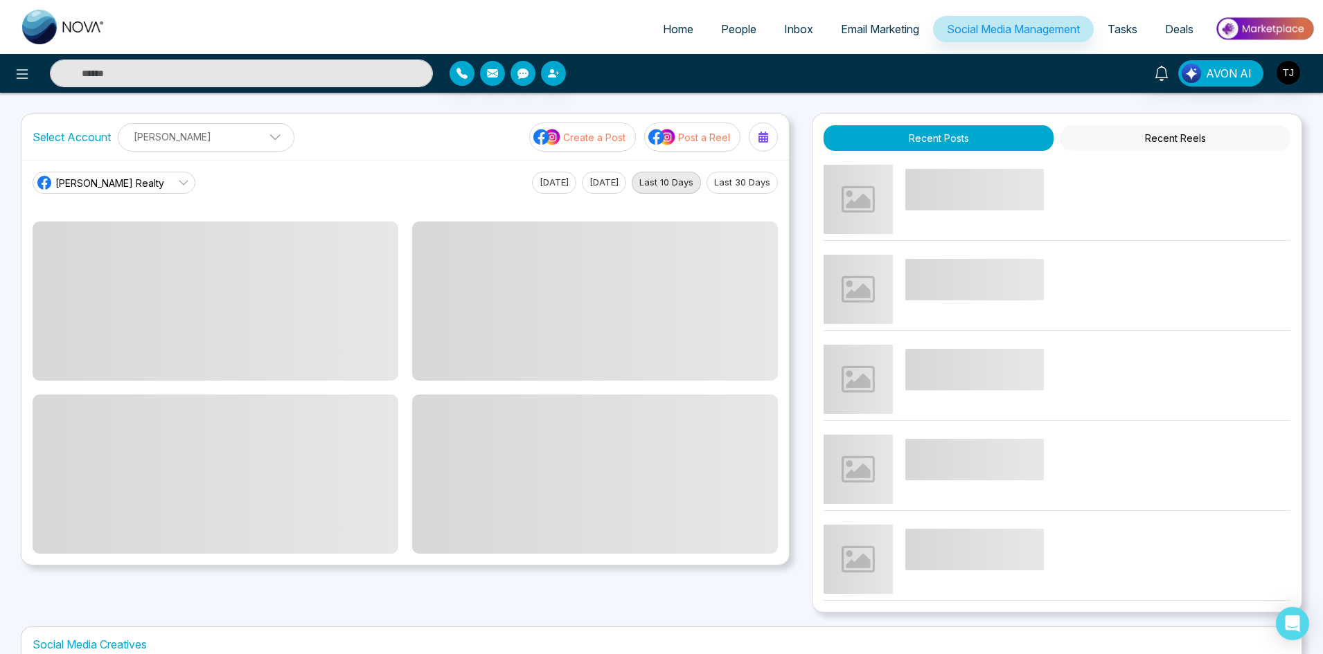 The width and height of the screenshot is (1323, 654). Describe the element at coordinates (1288, 73) in the screenshot. I see `img: User Avatar` at that location.